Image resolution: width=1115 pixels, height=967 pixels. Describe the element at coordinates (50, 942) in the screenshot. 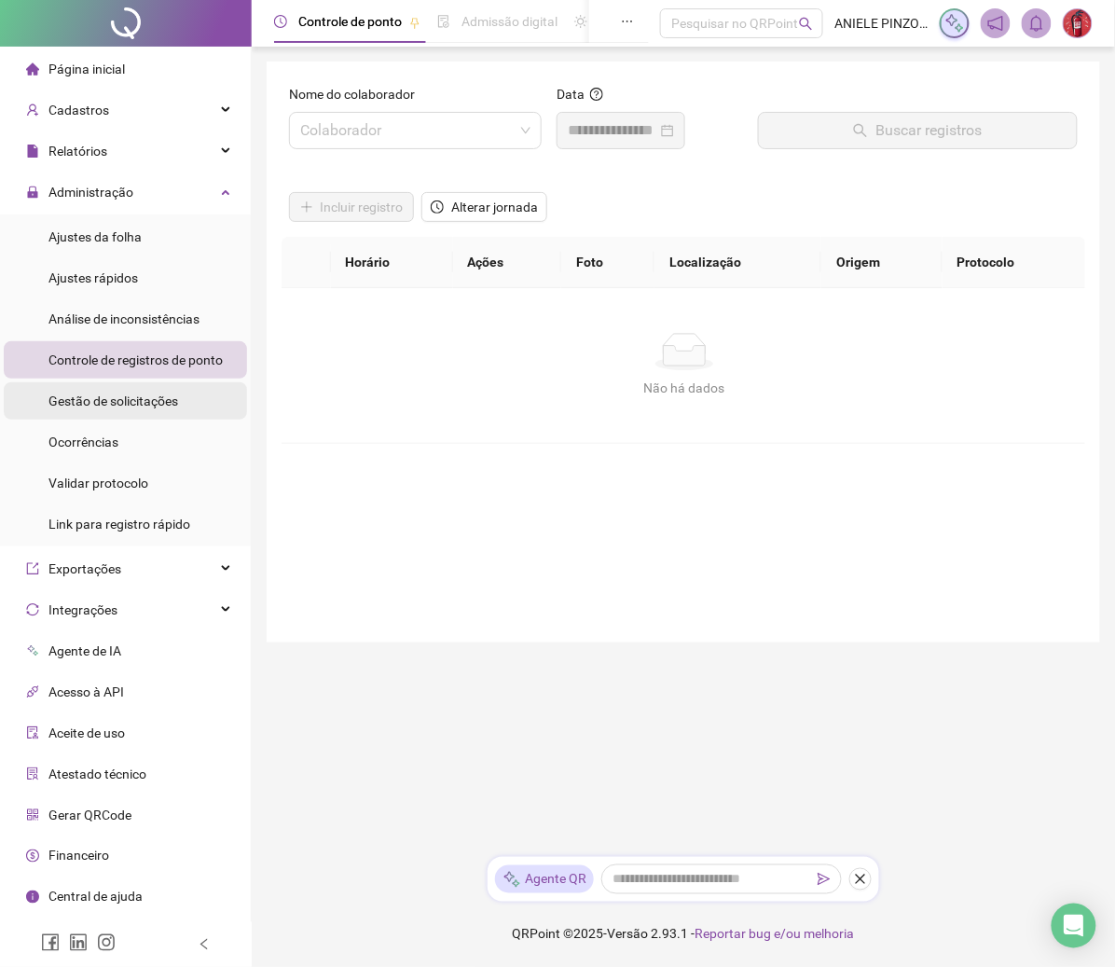

I see `span: facebook` at that location.